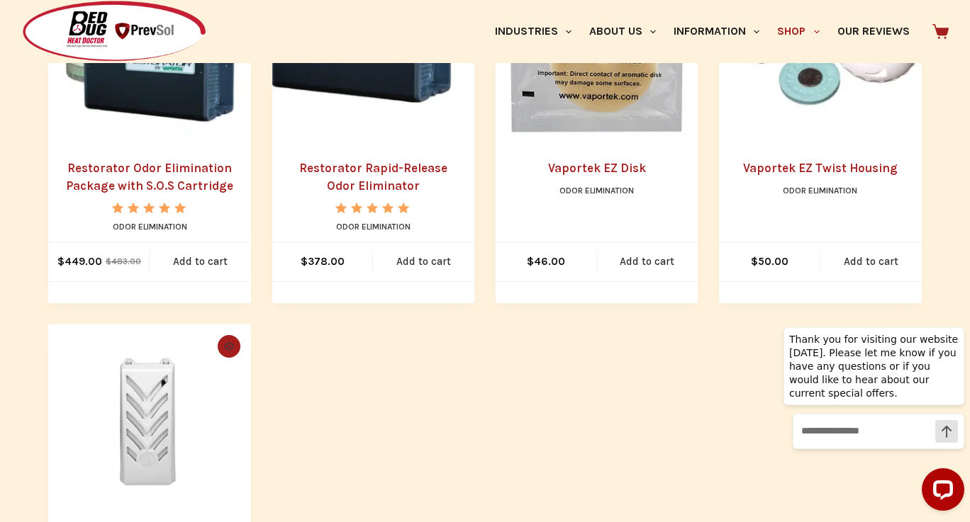 The image size is (970, 522). Describe the element at coordinates (546, 262) in the screenshot. I see `bdi: 46.00` at that location.